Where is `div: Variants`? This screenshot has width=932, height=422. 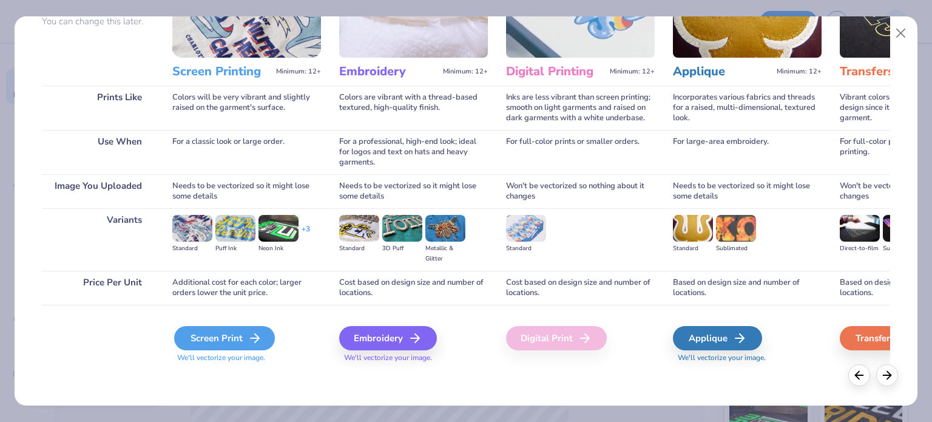
div: Variants is located at coordinates (98, 239).